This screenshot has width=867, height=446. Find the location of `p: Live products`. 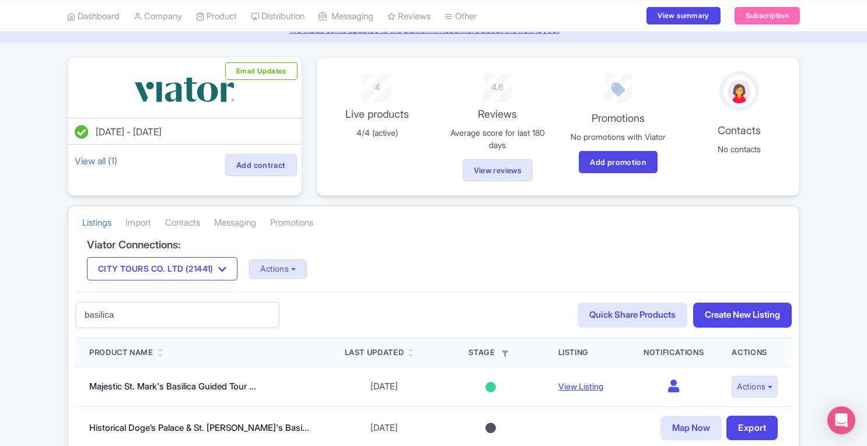

p: Live products is located at coordinates (377, 114).